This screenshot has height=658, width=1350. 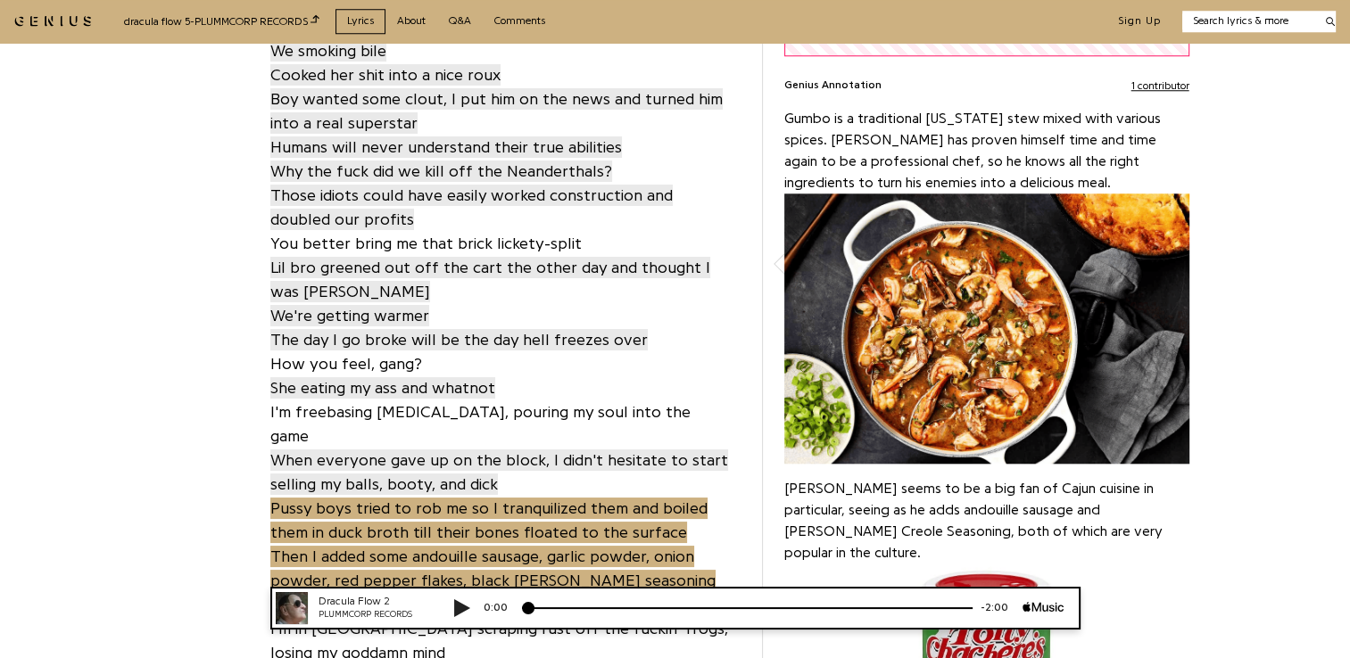 What do you see at coordinates (411, 21) in the screenshot?
I see `a: About` at bounding box center [411, 21].